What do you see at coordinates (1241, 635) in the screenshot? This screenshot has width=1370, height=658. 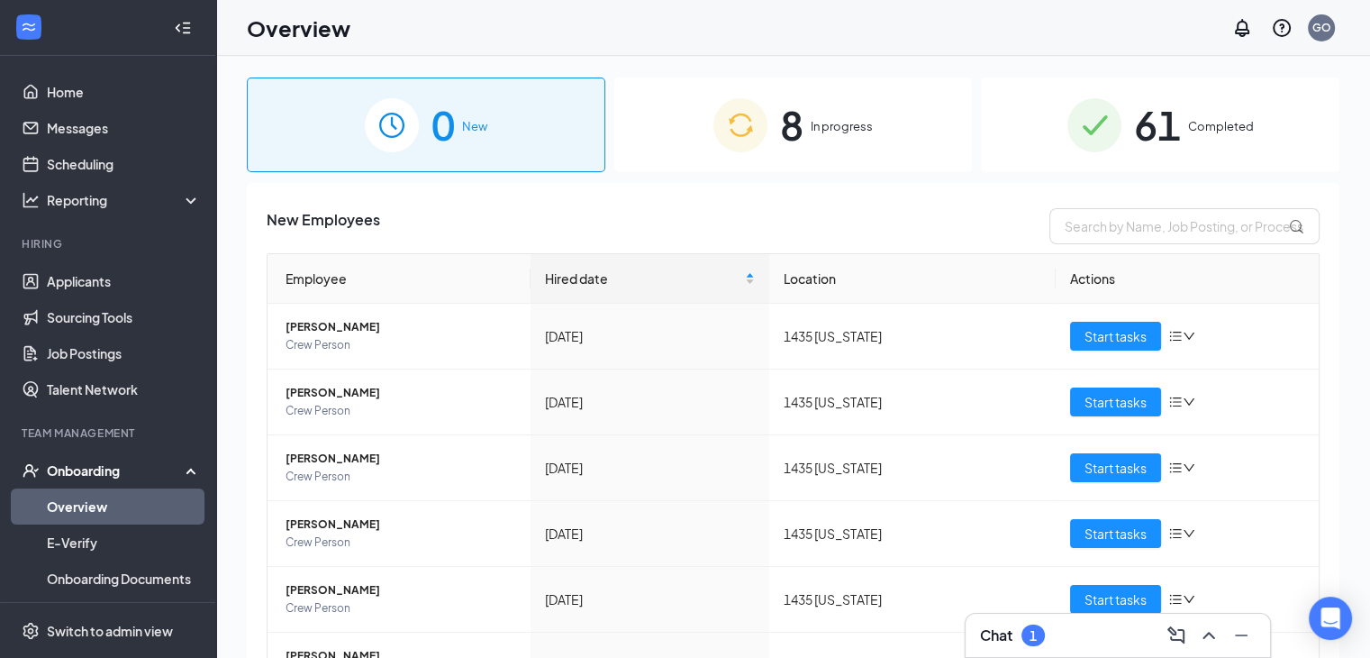 I see `svg: Minimize` at bounding box center [1241, 635].